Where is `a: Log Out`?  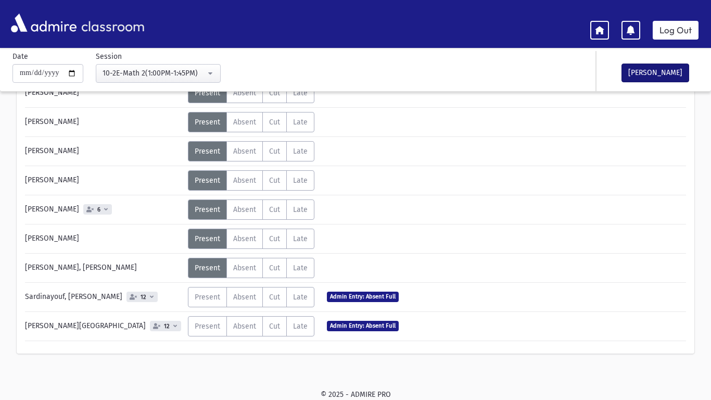 a: Log Out is located at coordinates (676, 30).